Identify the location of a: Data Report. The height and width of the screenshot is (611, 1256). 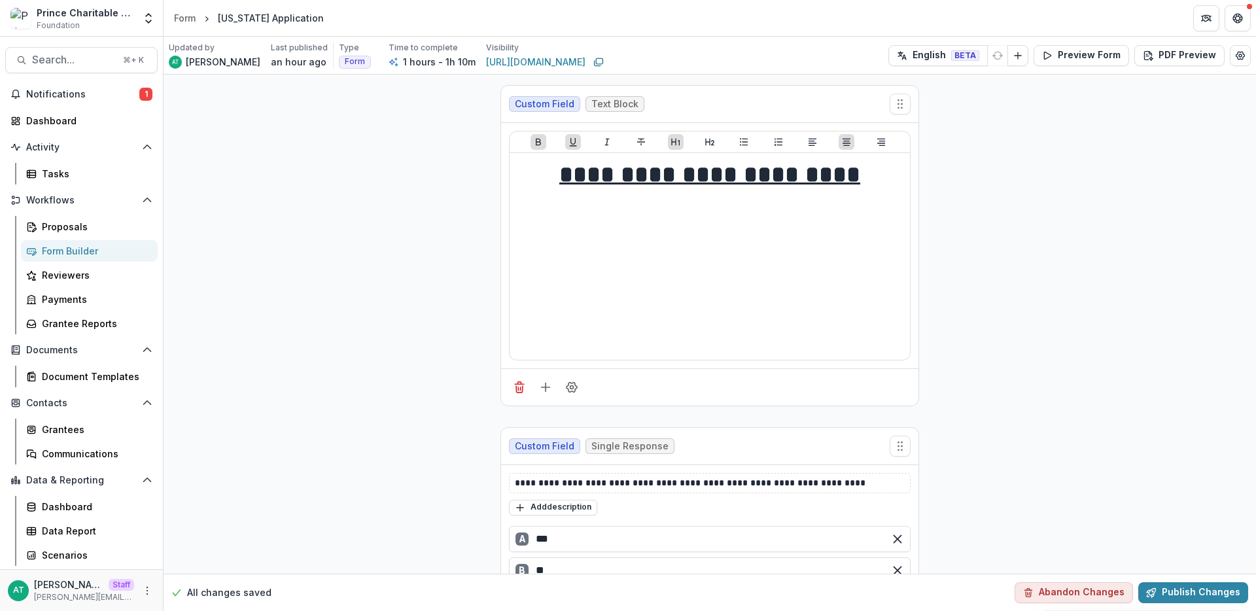
(89, 531).